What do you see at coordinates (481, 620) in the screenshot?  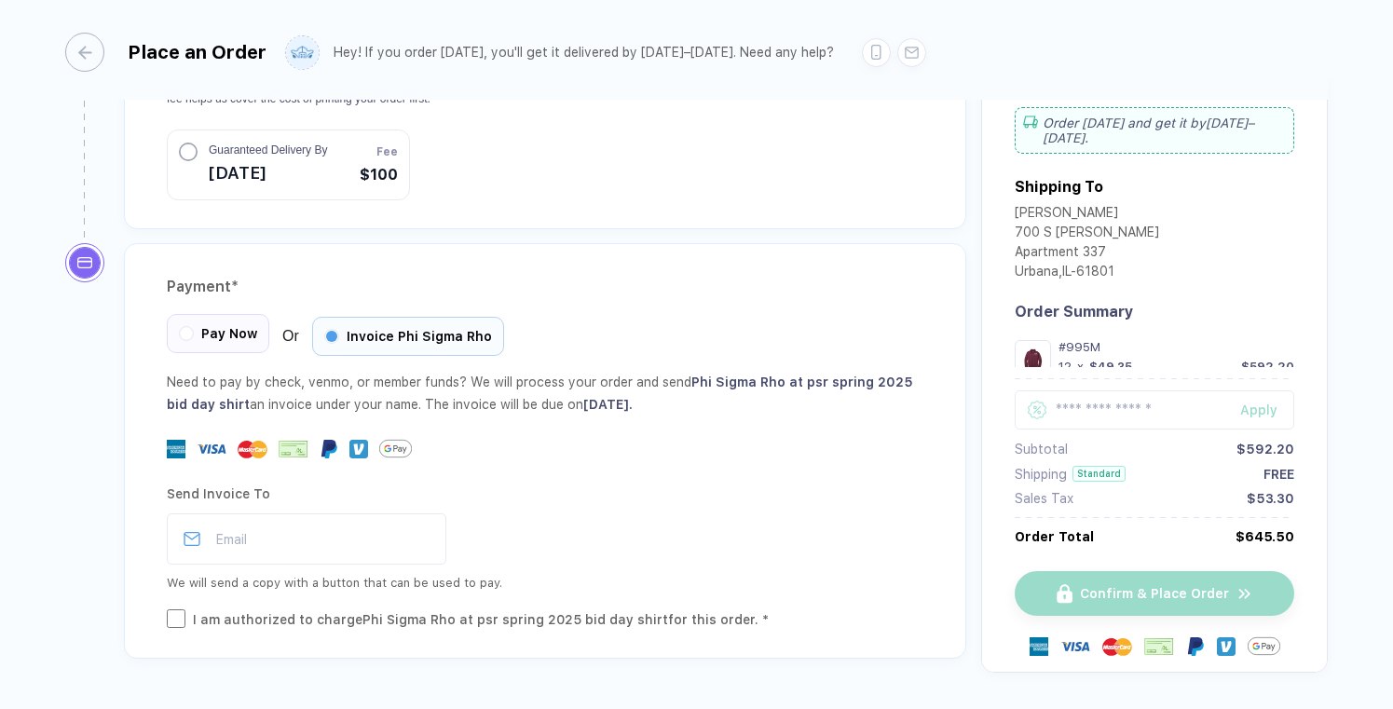 I see `div: I am authorized to charge Phi Sigma Rho at psr spring 2025 bid day shirt for this order. *` at bounding box center [481, 620].